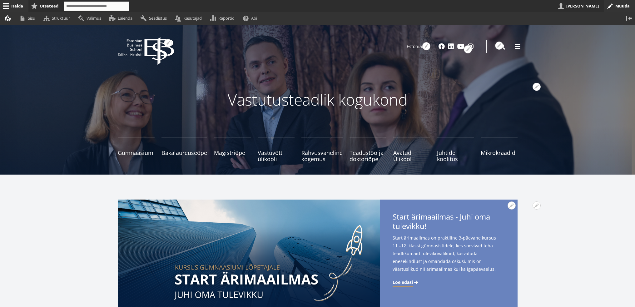  What do you see at coordinates (155, 18) in the screenshot?
I see `a: Seadistus` at bounding box center [155, 18].